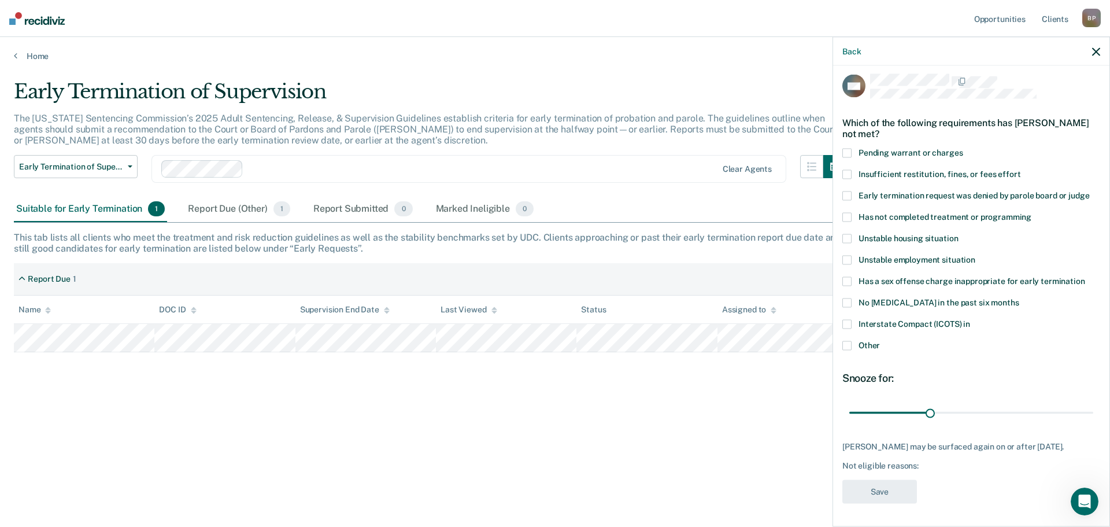  I want to click on div: DOC ID, so click(177, 309).